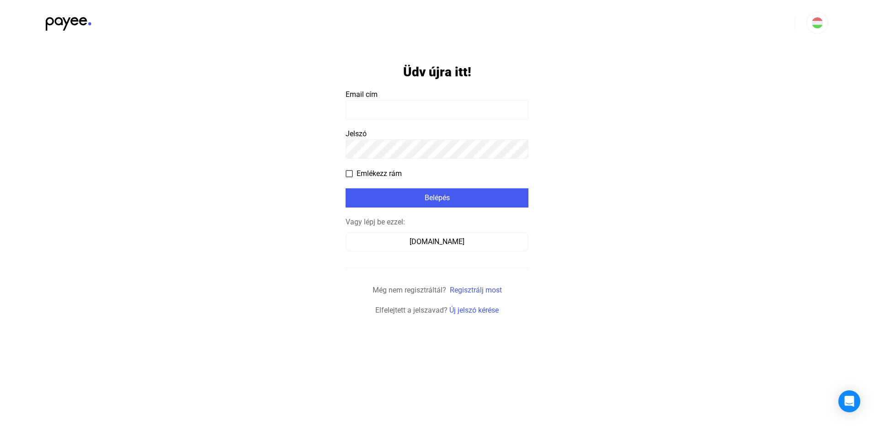 Image resolution: width=874 pixels, height=426 pixels. I want to click on img: HU, so click(817, 23).